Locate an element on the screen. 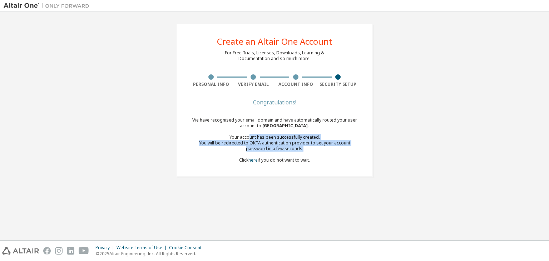  img: altair_logo.svg is located at coordinates (20, 251).